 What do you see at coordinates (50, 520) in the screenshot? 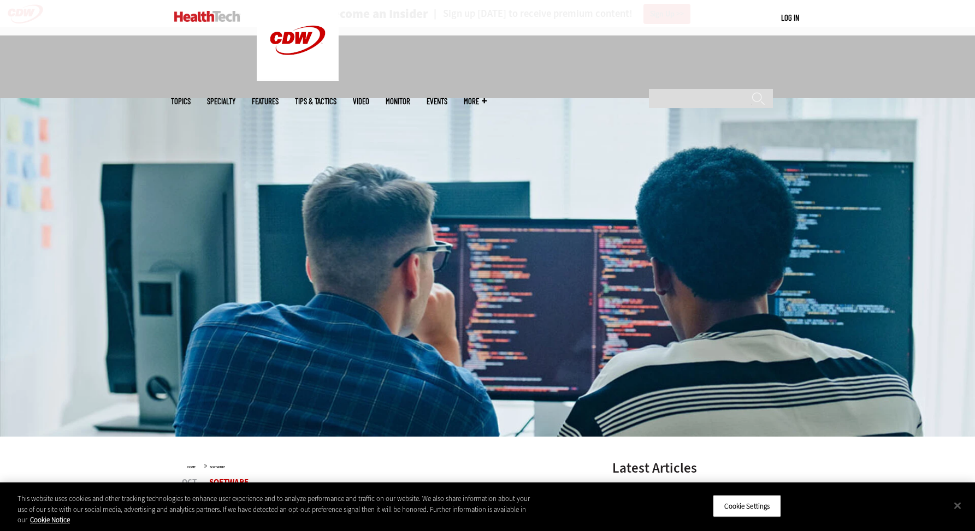
I see `a: More information about your privacy` at bounding box center [50, 520].